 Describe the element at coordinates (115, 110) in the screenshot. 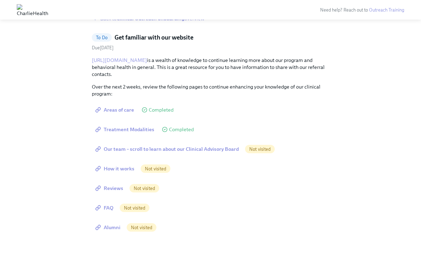

I see `a: Areas of care` at that location.